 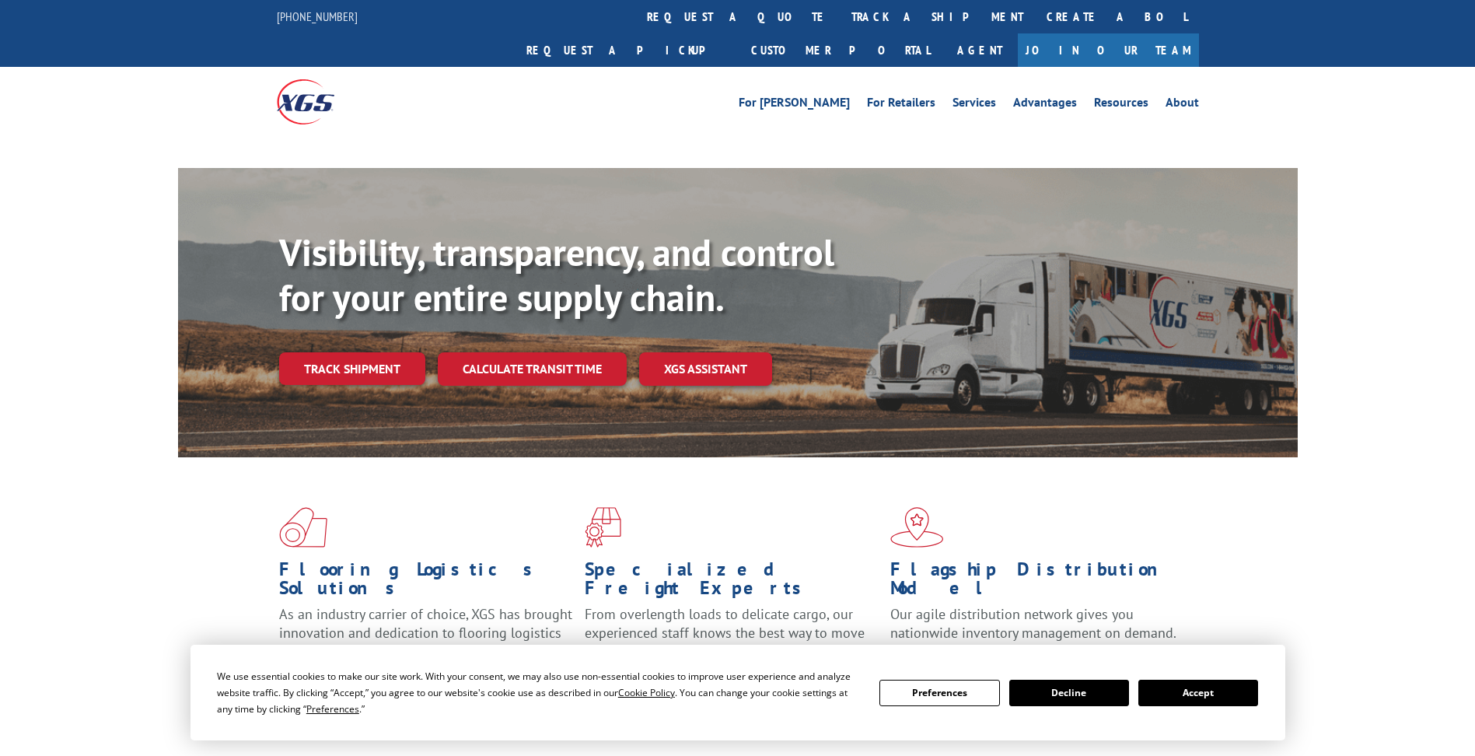 What do you see at coordinates (732, 582) in the screenshot?
I see `h1: Specialized Freight Experts` at bounding box center [732, 582].